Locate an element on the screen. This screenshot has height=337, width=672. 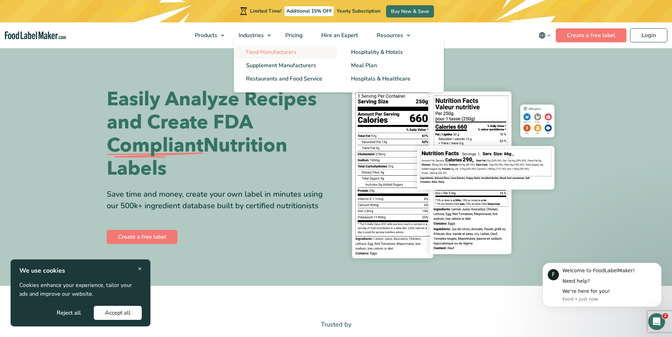
span: Hospitals & Healthcare is located at coordinates (381, 79).